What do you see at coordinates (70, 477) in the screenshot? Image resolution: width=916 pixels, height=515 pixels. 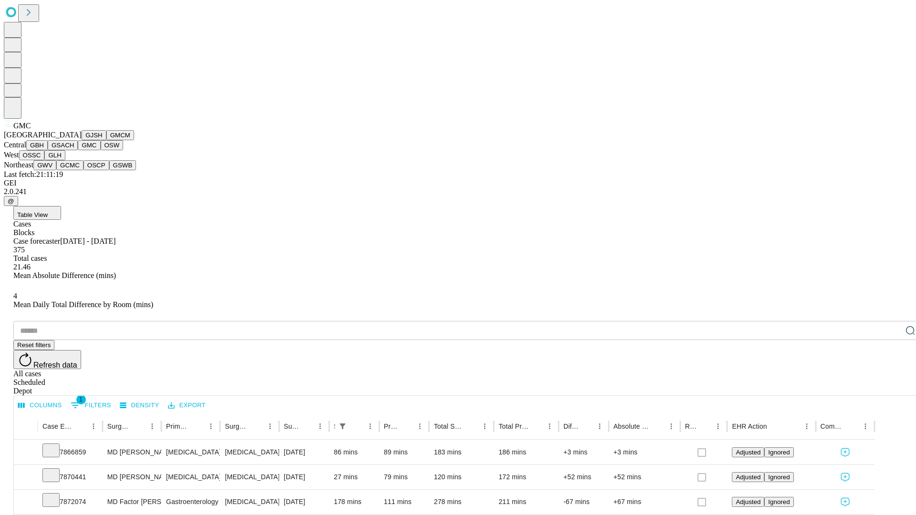 I see `div: 7870441` at bounding box center [70, 477].